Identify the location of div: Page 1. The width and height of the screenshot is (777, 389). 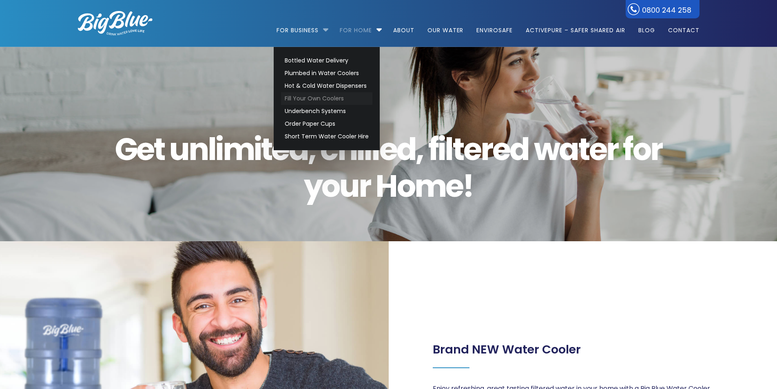
(506, 344).